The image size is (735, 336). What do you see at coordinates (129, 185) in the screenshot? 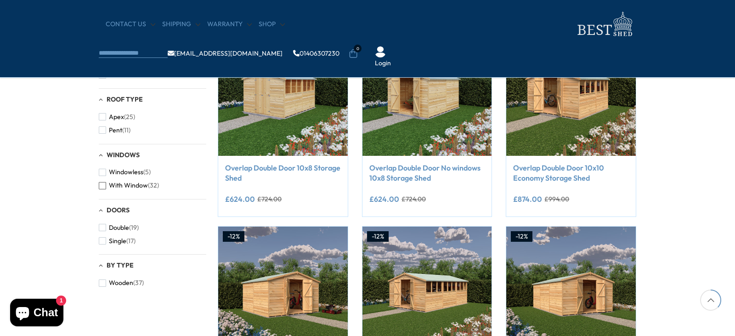
I see `button: With Window` at bounding box center [129, 185].